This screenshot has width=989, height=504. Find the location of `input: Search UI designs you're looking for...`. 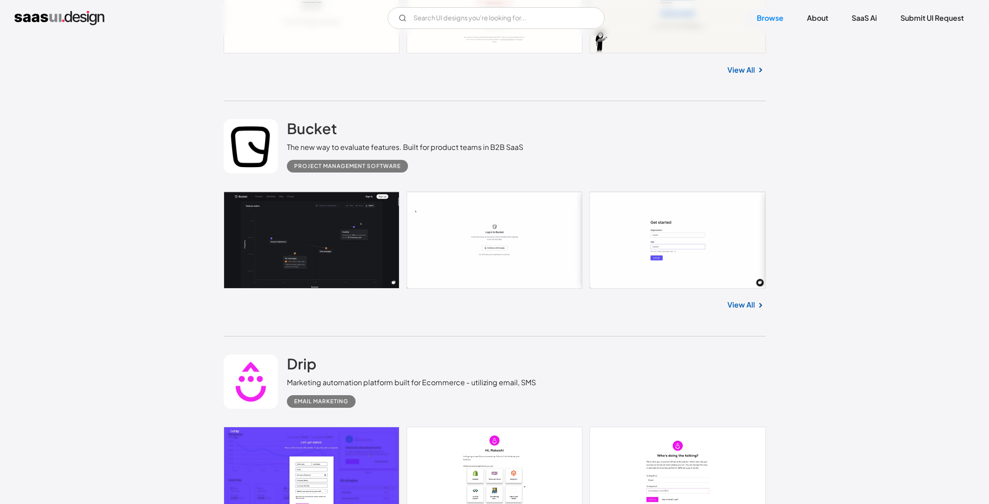

input: Search UI designs you're looking for... is located at coordinates (496, 18).